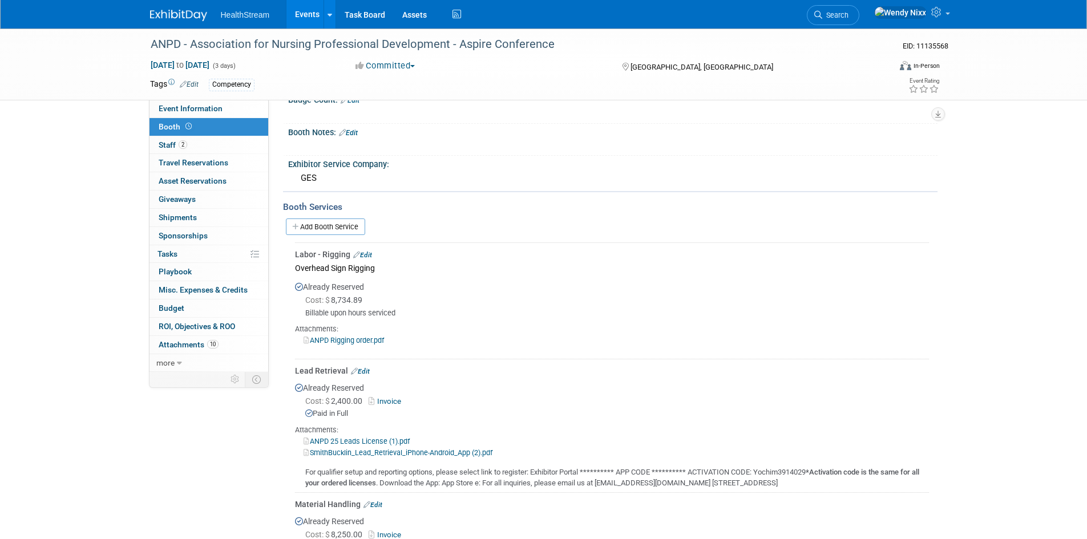  Describe the element at coordinates (173, 145) in the screenshot. I see `span: Staff` at that location.